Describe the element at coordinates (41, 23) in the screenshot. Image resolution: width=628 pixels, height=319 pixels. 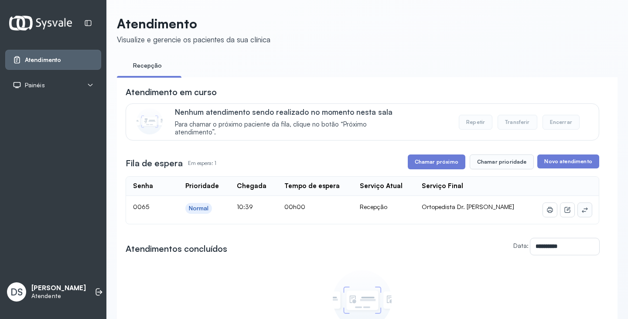
I see `img: Logotipo do estabelecimento` at that location.